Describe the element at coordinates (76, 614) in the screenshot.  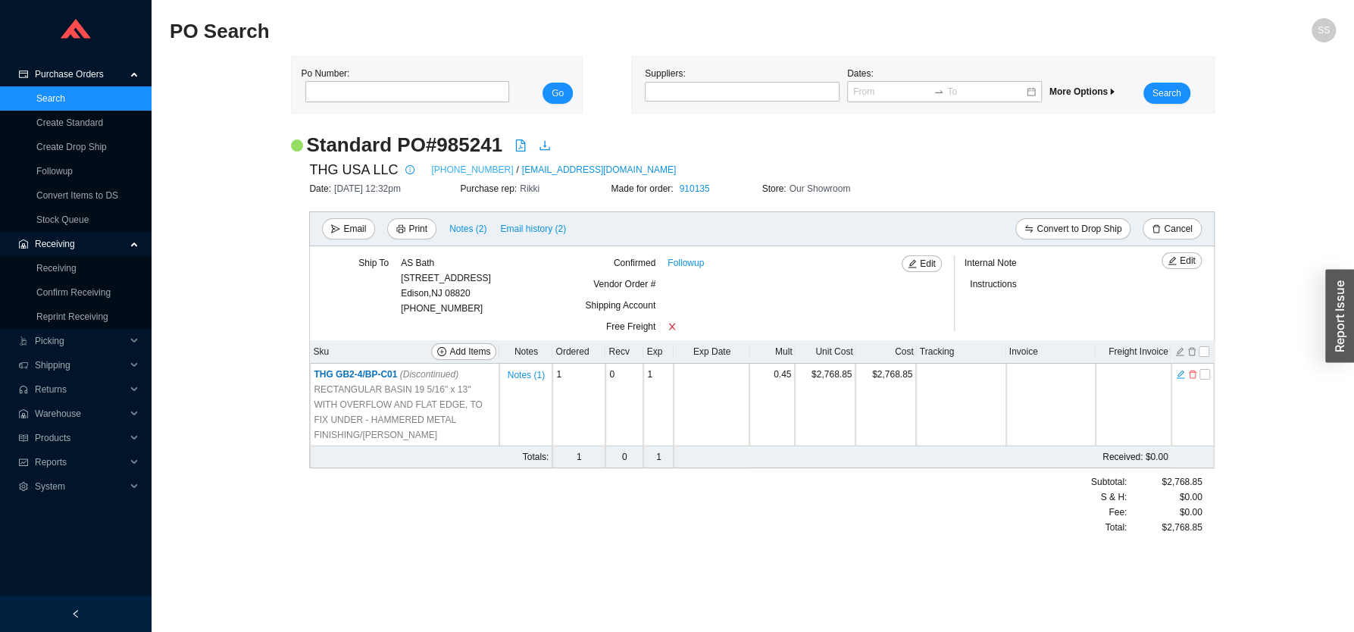
I see `span: left` at that location.